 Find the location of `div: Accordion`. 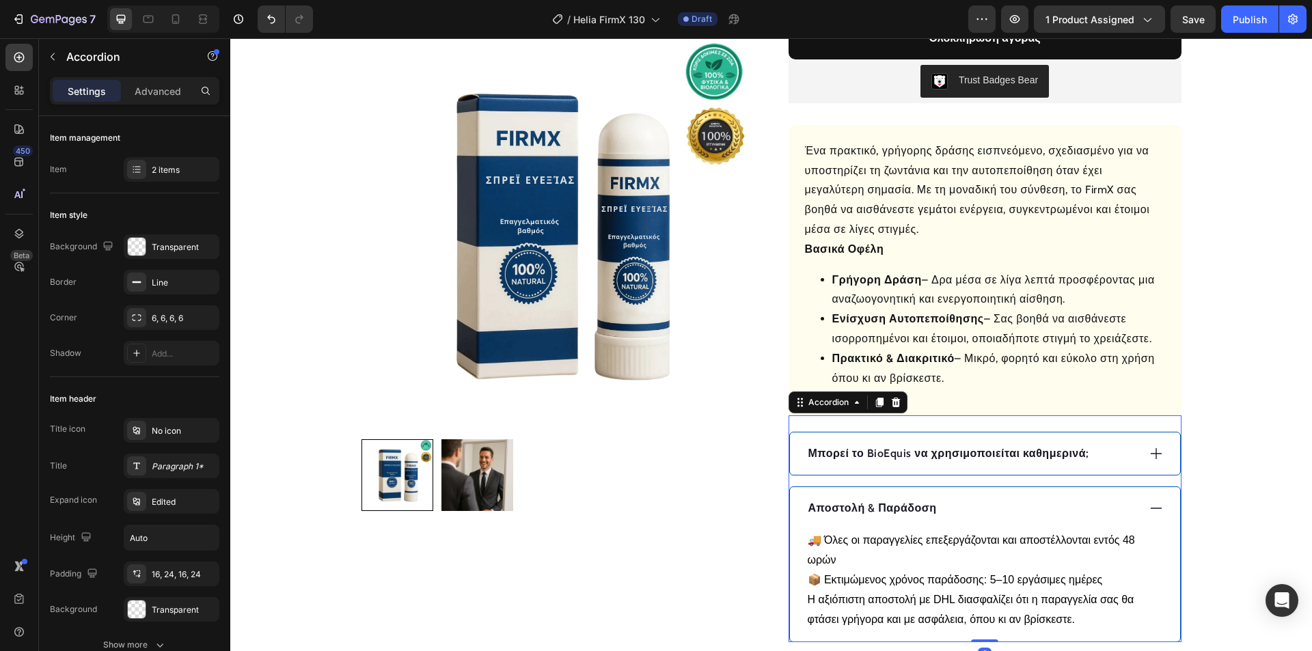

div: Accordion is located at coordinates (598, 364).